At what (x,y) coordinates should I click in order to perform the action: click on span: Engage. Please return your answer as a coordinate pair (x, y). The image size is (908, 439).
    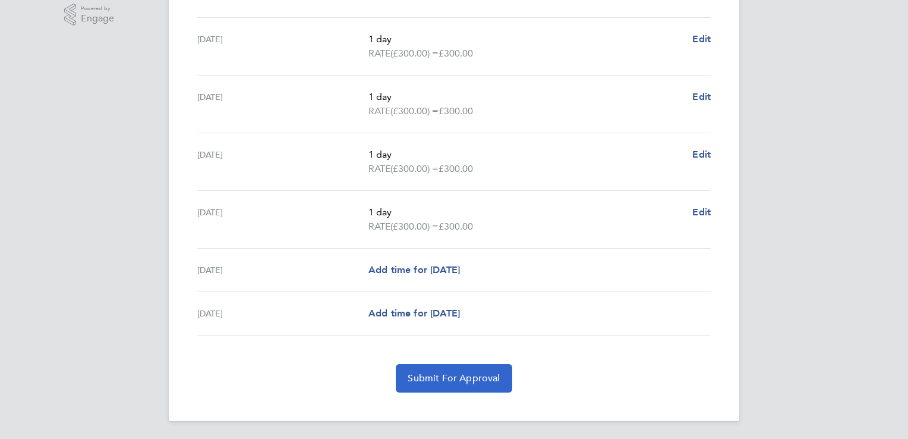
    Looking at the image, I should click on (97, 18).